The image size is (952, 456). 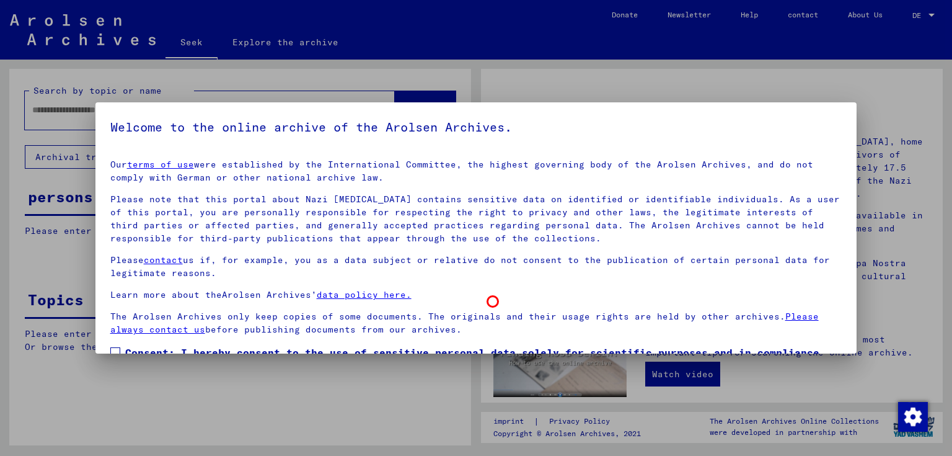 What do you see at coordinates (166, 295) in the screenshot?
I see `font: Learn more about the` at bounding box center [166, 295].